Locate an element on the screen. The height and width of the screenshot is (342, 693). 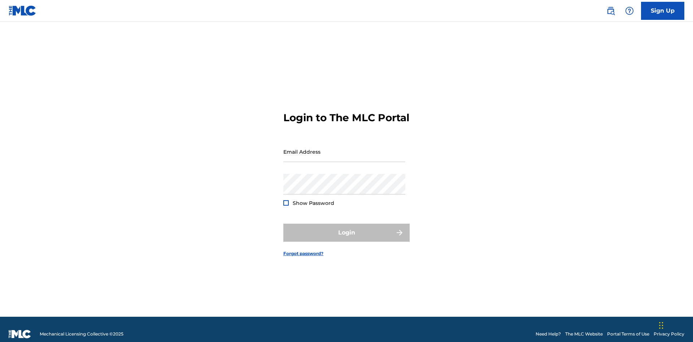
a: Forgot password? is located at coordinates (303, 254).